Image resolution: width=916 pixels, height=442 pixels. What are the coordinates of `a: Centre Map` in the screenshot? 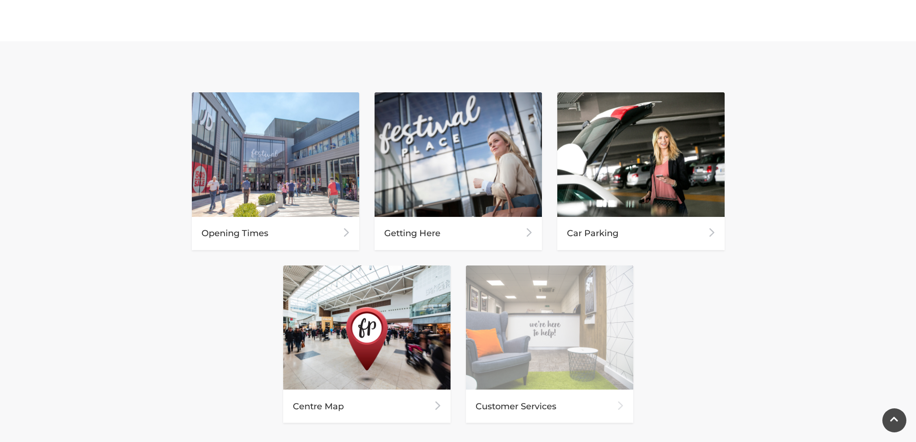 It's located at (367, 344).